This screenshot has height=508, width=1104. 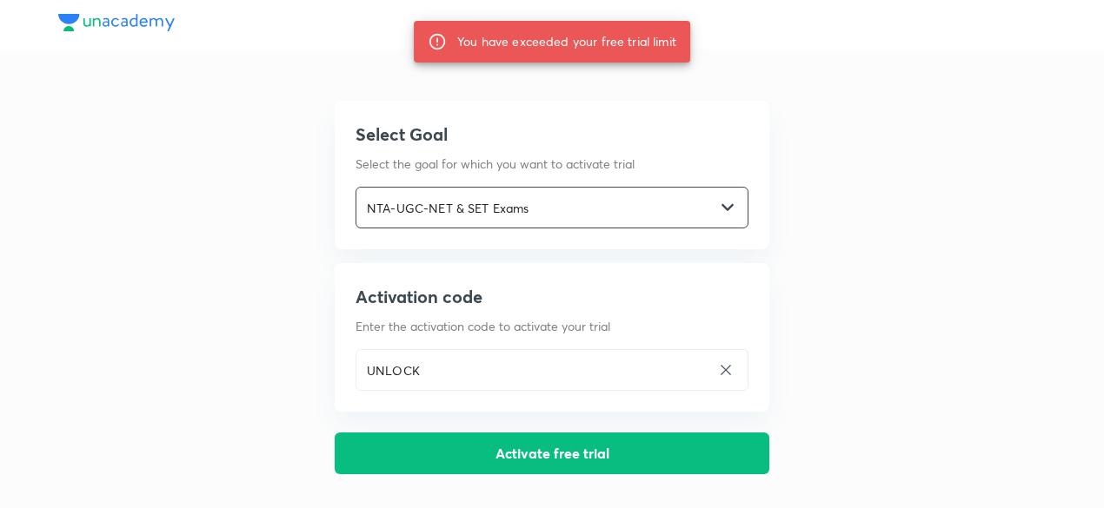 I want to click on a: Unacademy, so click(x=116, y=24).